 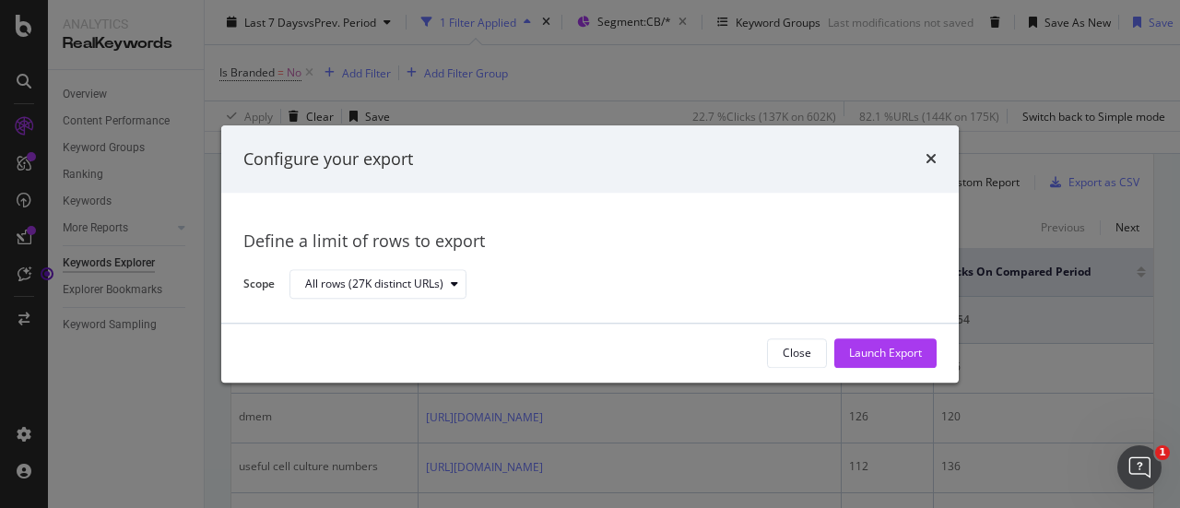 I want to click on div: Launch Export, so click(x=885, y=353).